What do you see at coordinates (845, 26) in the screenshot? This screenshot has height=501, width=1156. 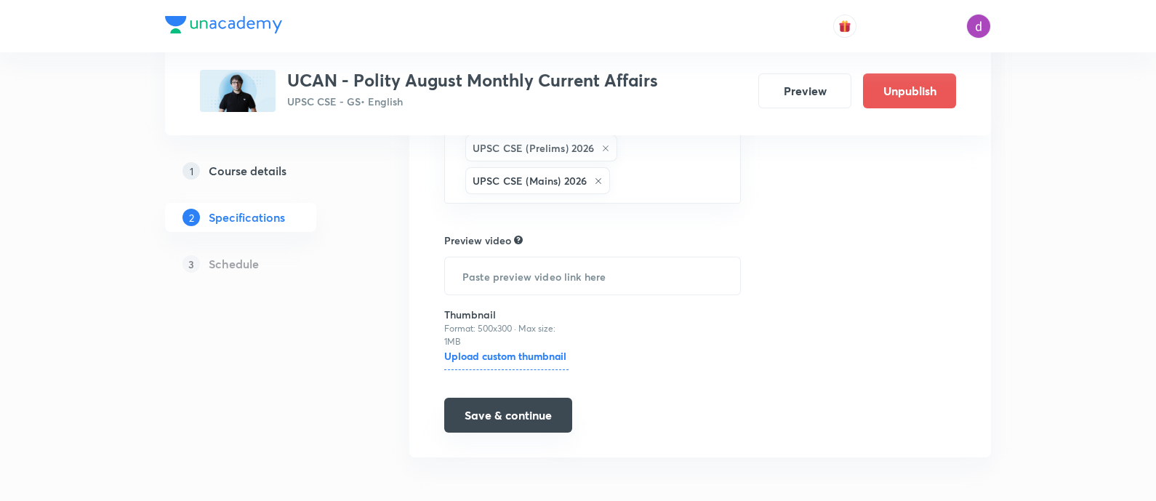 I see `img: avatar` at bounding box center [845, 26].